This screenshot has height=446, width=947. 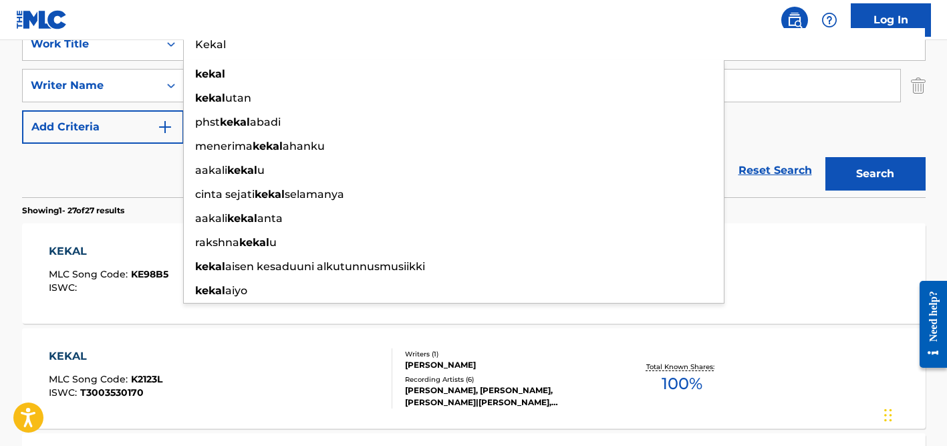 I want to click on a: Reset Search, so click(x=775, y=170).